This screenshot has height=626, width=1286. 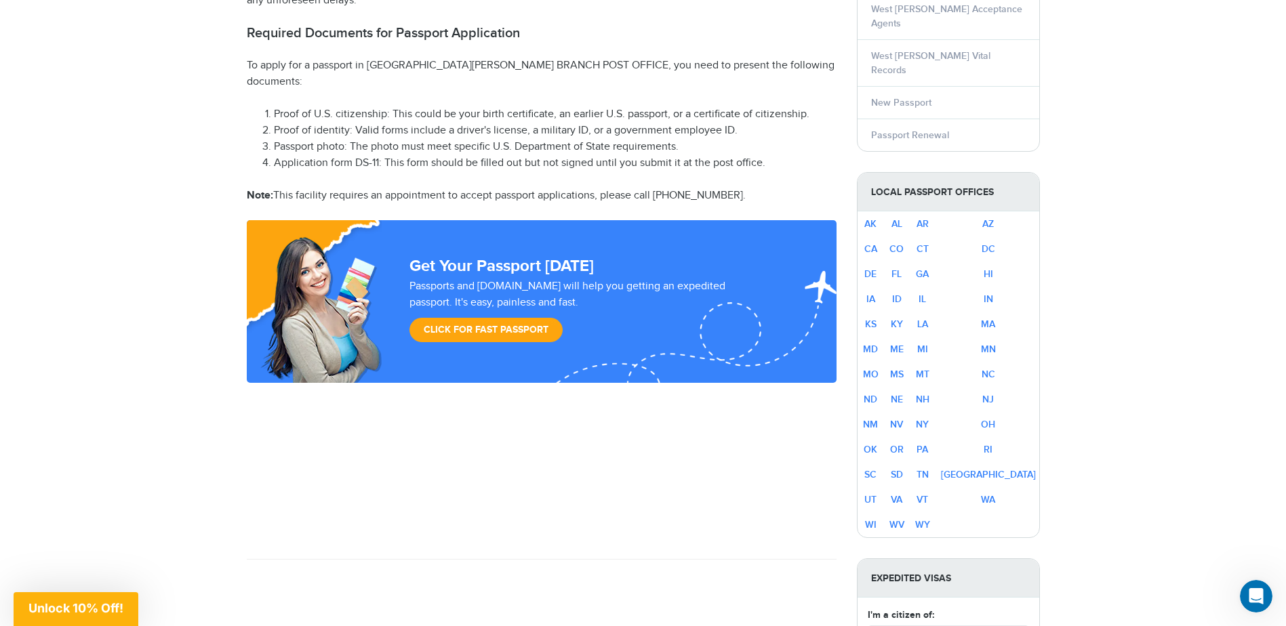 I want to click on a: MI, so click(x=923, y=349).